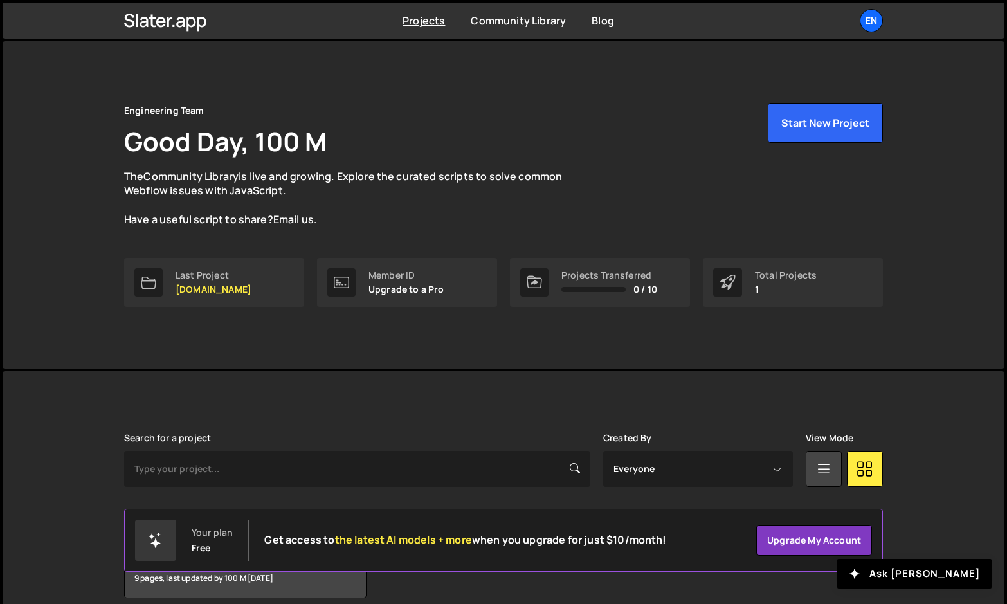 Image resolution: width=1007 pixels, height=604 pixels. What do you see at coordinates (406, 275) in the screenshot?
I see `div: Member ID` at bounding box center [406, 275].